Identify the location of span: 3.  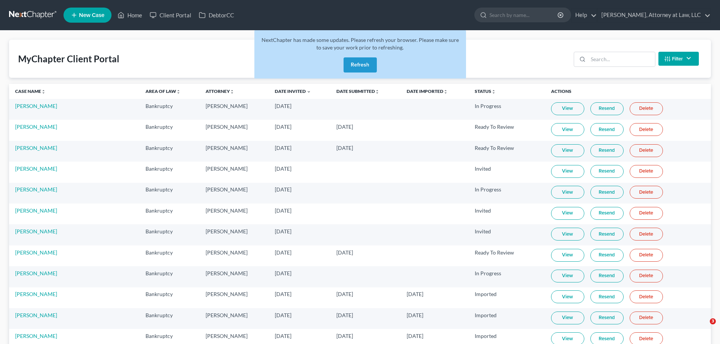
(713, 322).